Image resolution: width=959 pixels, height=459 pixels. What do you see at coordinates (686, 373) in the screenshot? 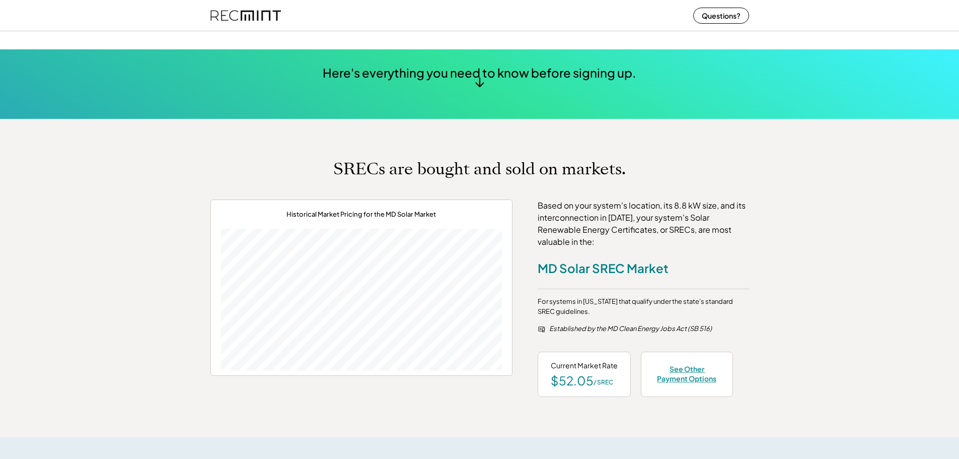
I see `div: See Other Payment Options` at bounding box center [686, 373].